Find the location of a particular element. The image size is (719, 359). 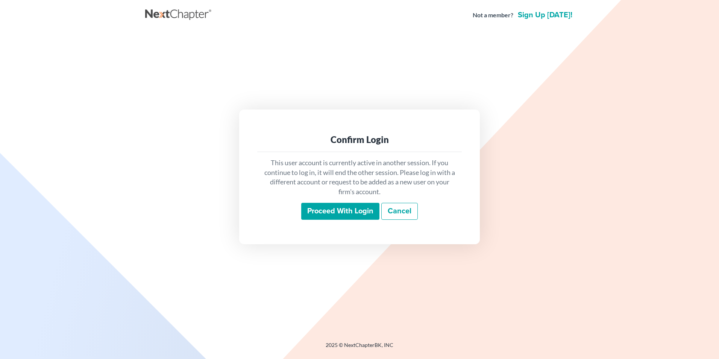

p: This user account is currently active in another session. If you continue to log in, it will end ... is located at coordinates (360, 177).